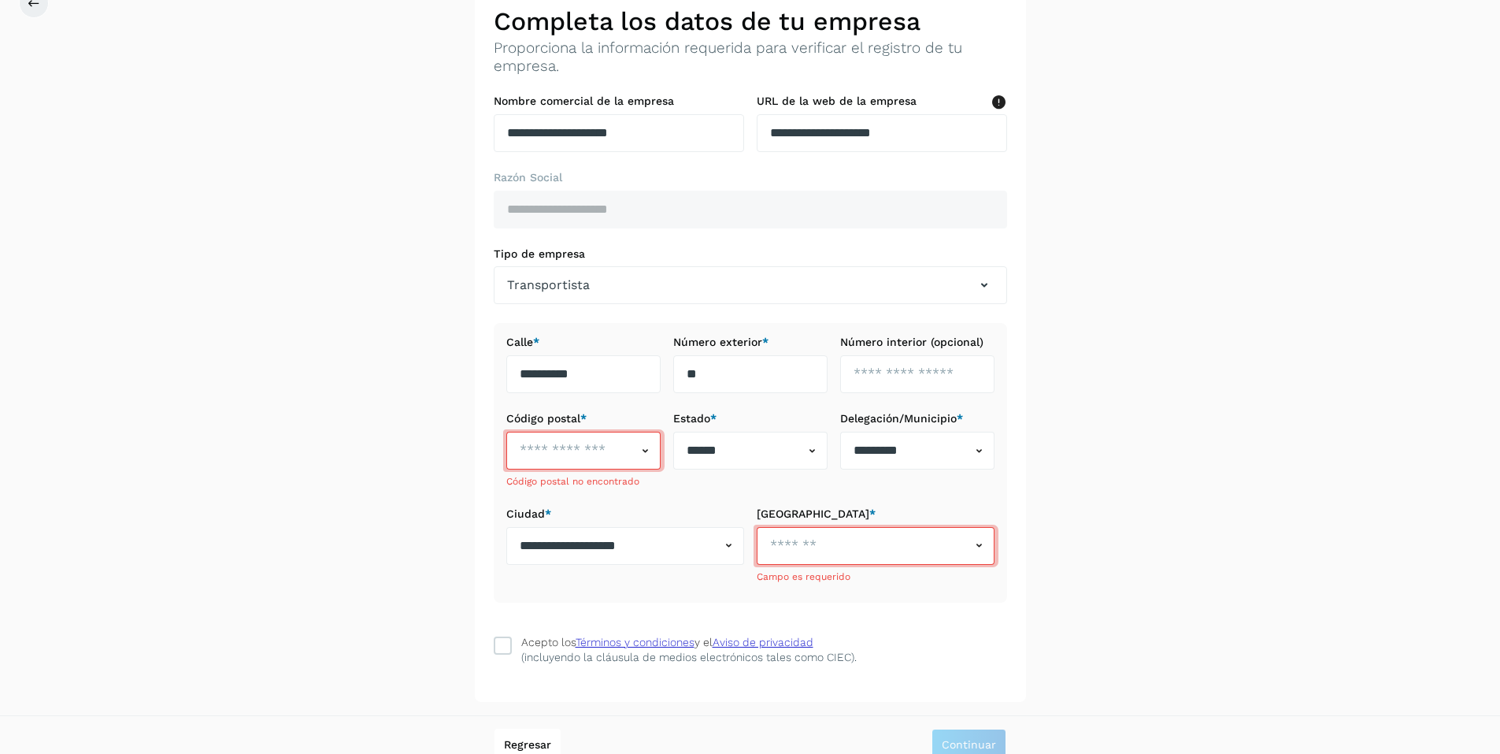  I want to click on a: Términos y condiciones, so click(635, 642).